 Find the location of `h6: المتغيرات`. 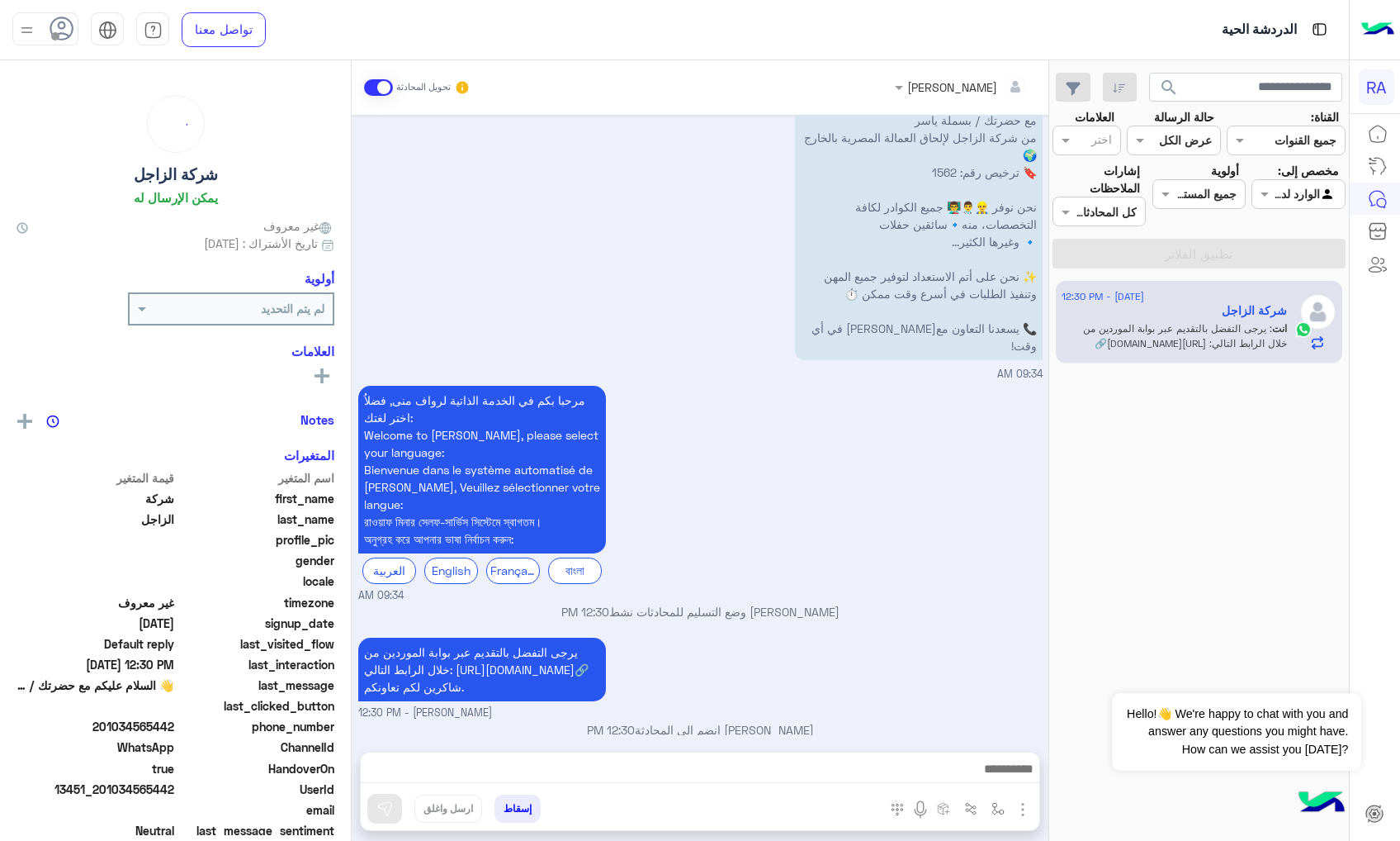

h6: المتغيرات is located at coordinates (308, 455).